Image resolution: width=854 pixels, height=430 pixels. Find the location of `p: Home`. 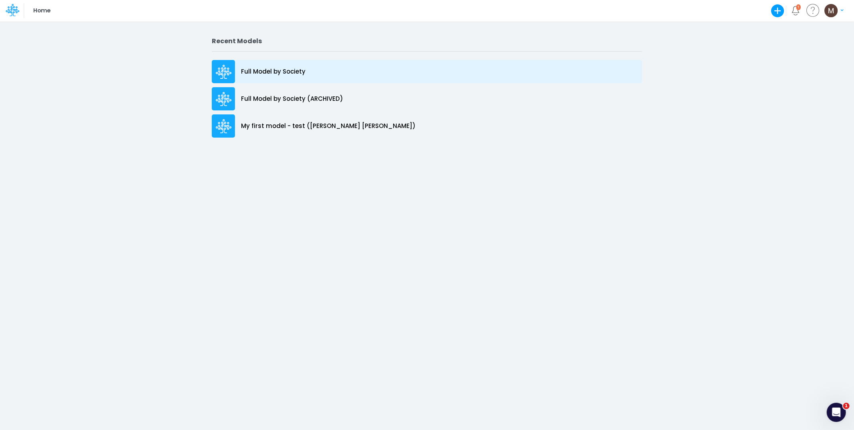

p: Home is located at coordinates (42, 11).